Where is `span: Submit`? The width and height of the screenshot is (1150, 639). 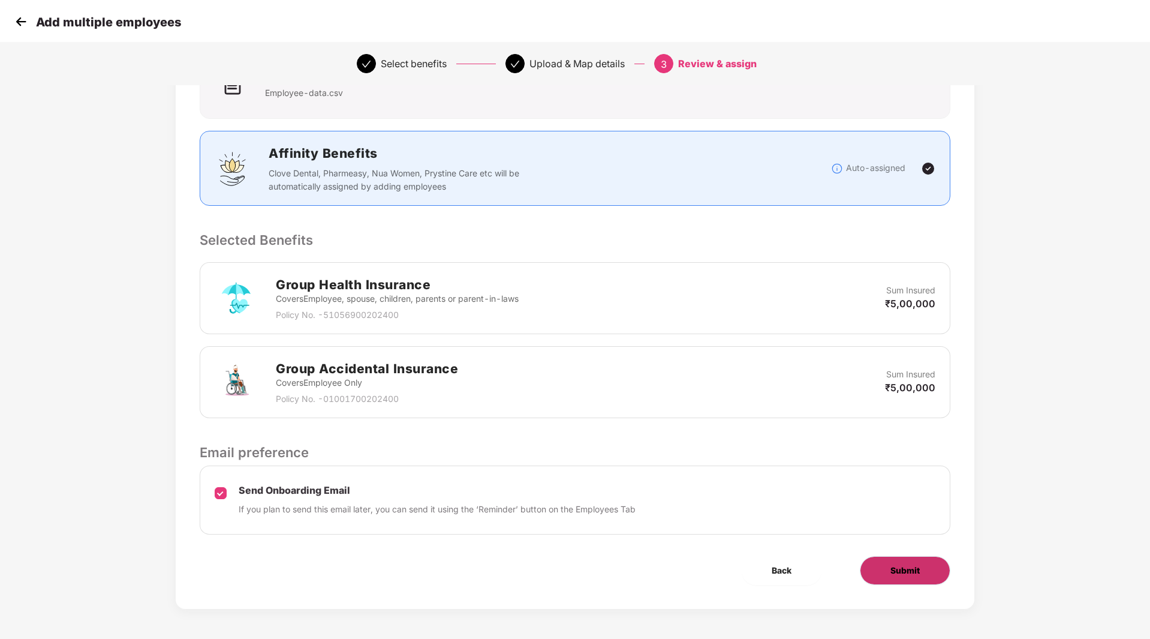 span: Submit is located at coordinates (905, 570).